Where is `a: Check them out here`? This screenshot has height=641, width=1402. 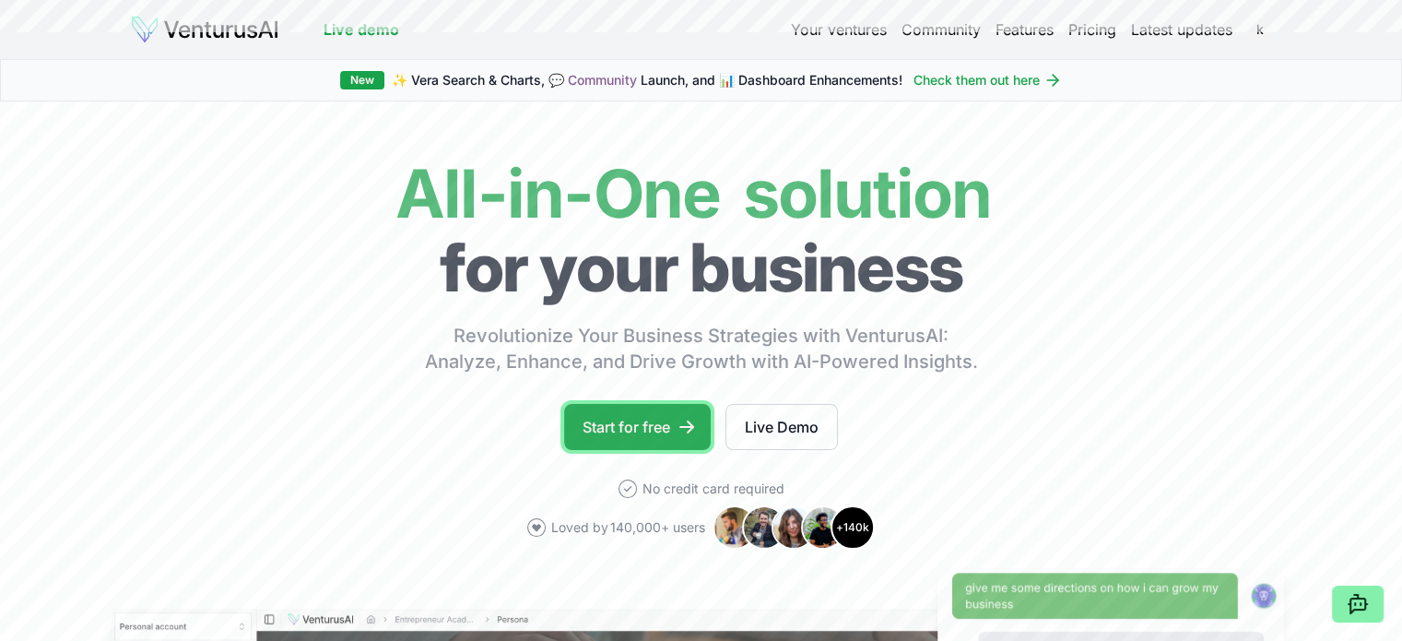
a: Check them out here is located at coordinates (988, 80).